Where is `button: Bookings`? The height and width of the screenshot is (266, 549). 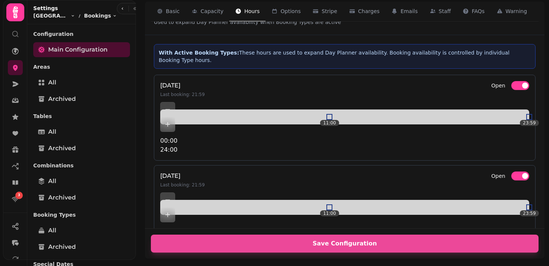 button: Bookings is located at coordinates (101, 16).